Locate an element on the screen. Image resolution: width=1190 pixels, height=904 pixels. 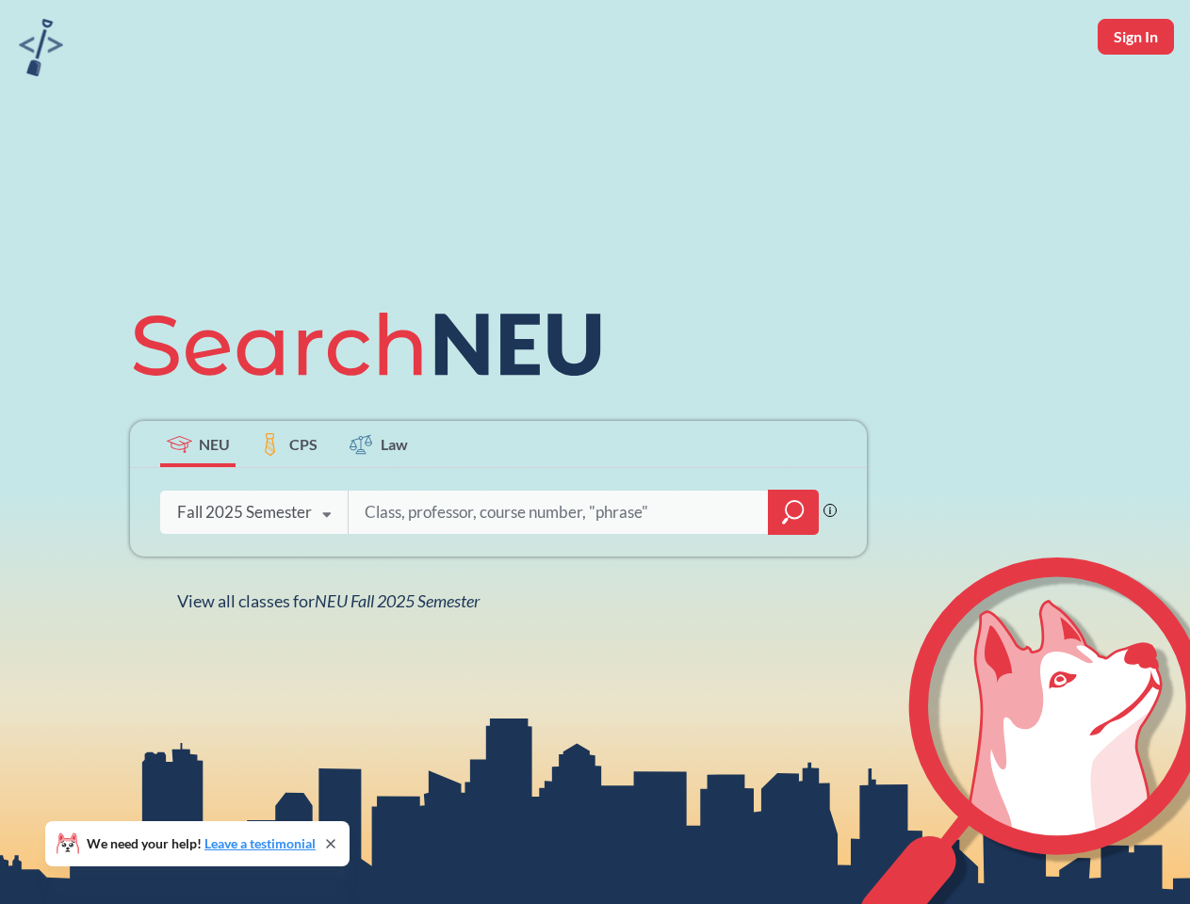
button: Sign In is located at coordinates (1135, 37).